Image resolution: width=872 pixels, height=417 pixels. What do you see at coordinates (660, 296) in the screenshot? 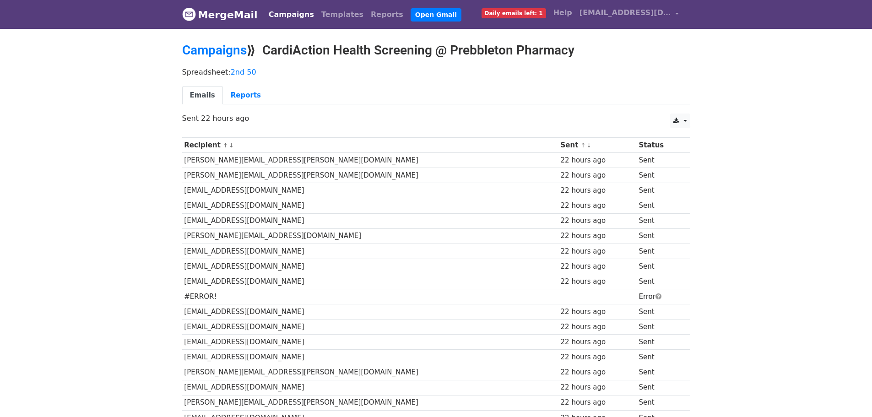
I see `td: Error` at bounding box center [660, 296].